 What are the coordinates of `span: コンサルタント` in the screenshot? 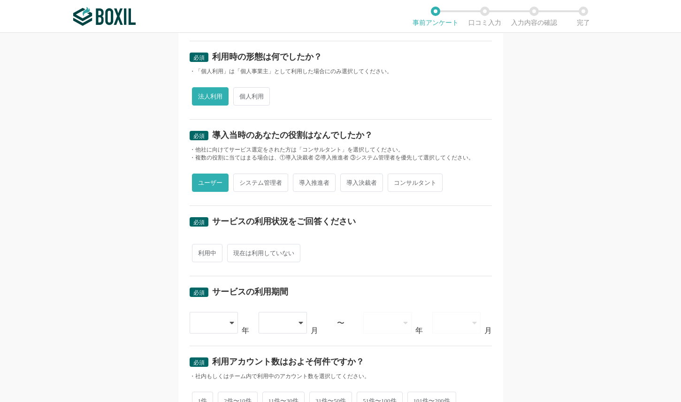 It's located at (415, 183).